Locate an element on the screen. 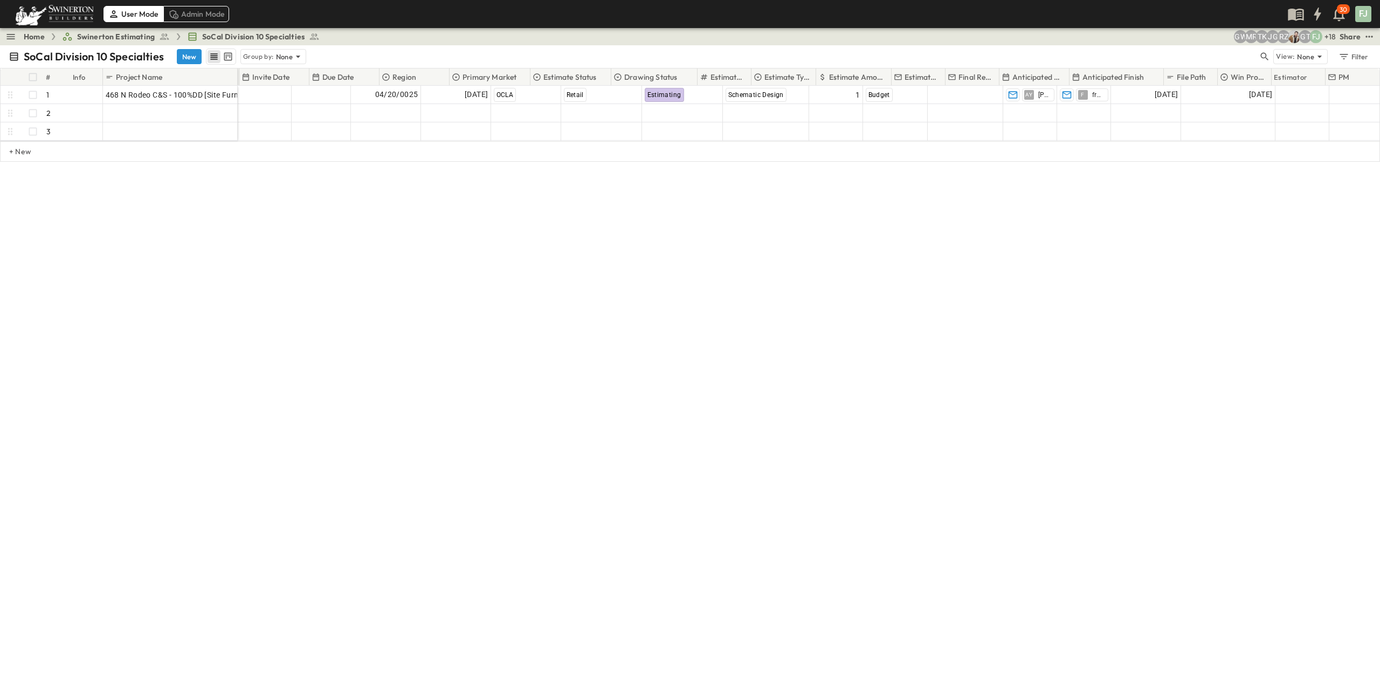  div: FJ is located at coordinates (1363, 14).